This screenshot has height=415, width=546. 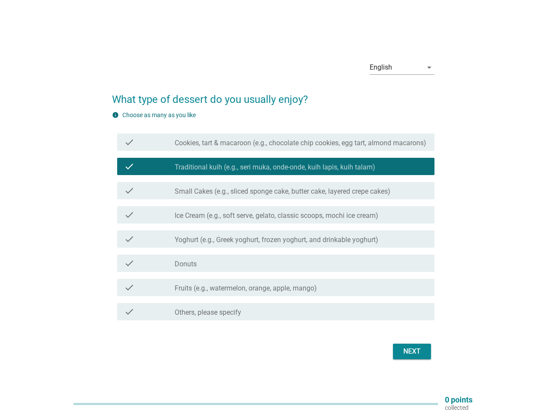 I want to click on label: Small Cakes (e.g., sliced sponge cake, butter cake, layered crepe cakes), so click(x=282, y=191).